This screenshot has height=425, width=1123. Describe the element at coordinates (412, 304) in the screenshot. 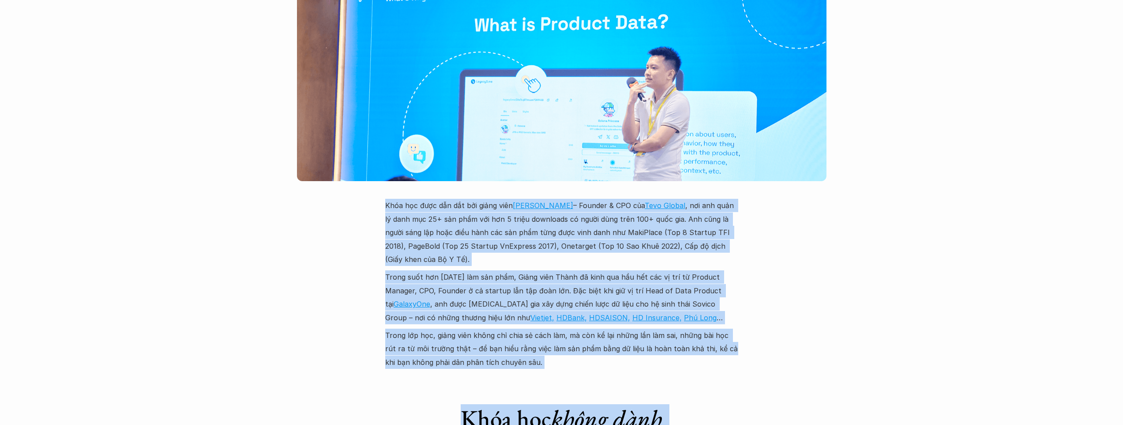

I see `a: GalaxyOne` at that location.